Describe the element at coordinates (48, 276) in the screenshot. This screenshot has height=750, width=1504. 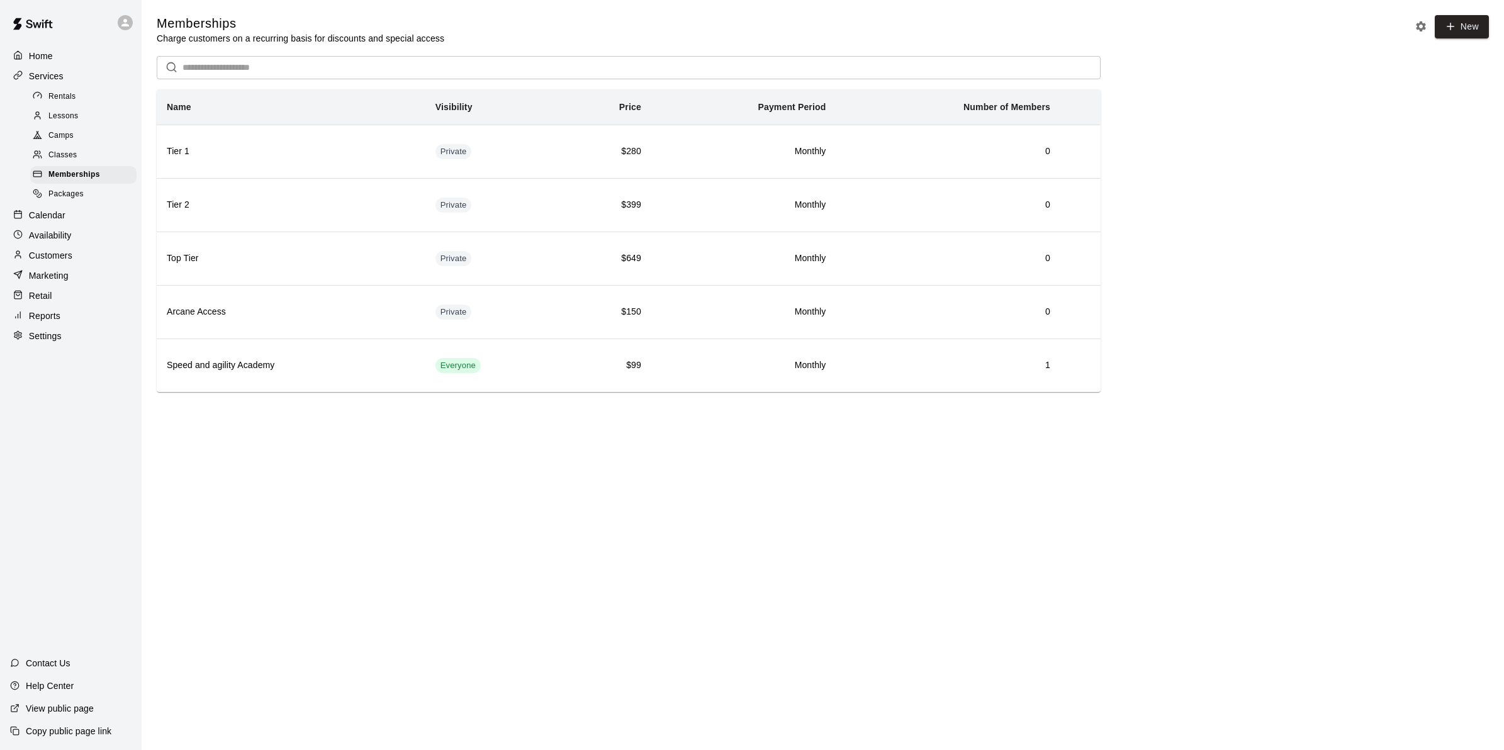
I see `p: Marketing` at that location.